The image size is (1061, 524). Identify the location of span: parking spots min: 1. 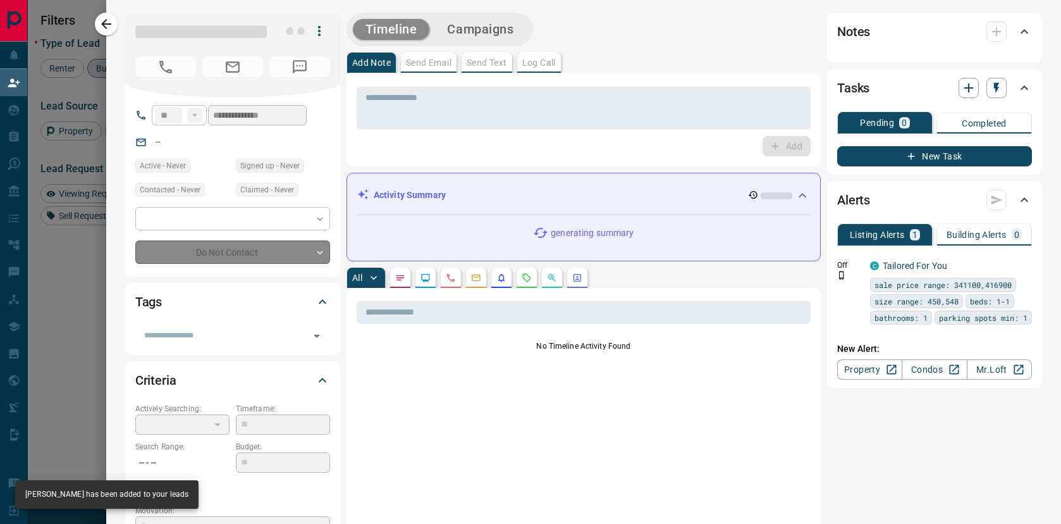
(984, 318).